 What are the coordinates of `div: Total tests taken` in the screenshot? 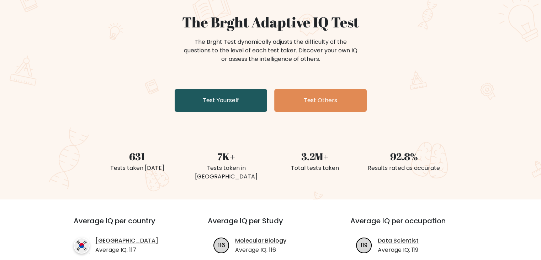 It's located at (315, 168).